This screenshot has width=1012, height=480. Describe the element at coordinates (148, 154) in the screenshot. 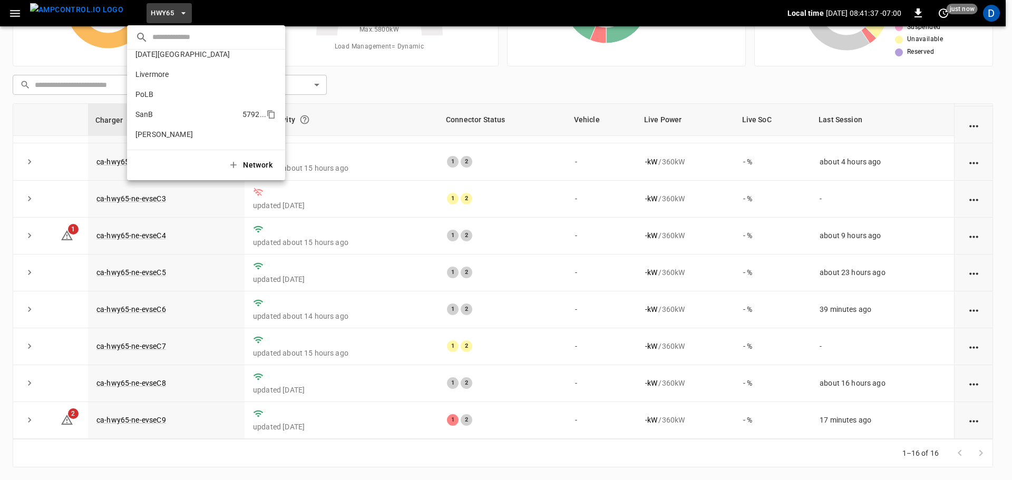

I see `p: WattEV` at that location.